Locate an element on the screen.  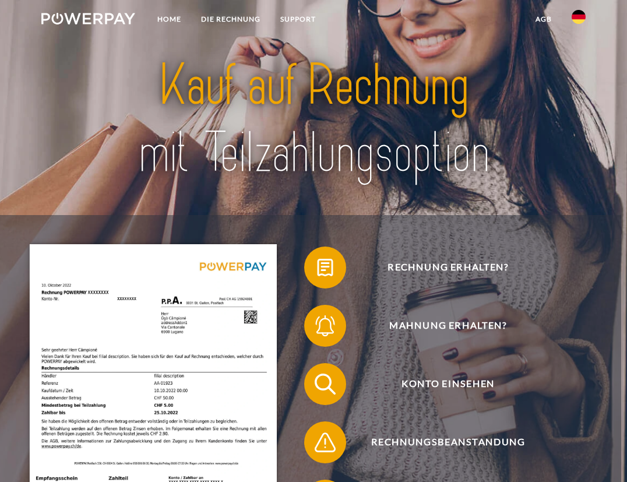
a: Konto einsehen is located at coordinates (440, 384).